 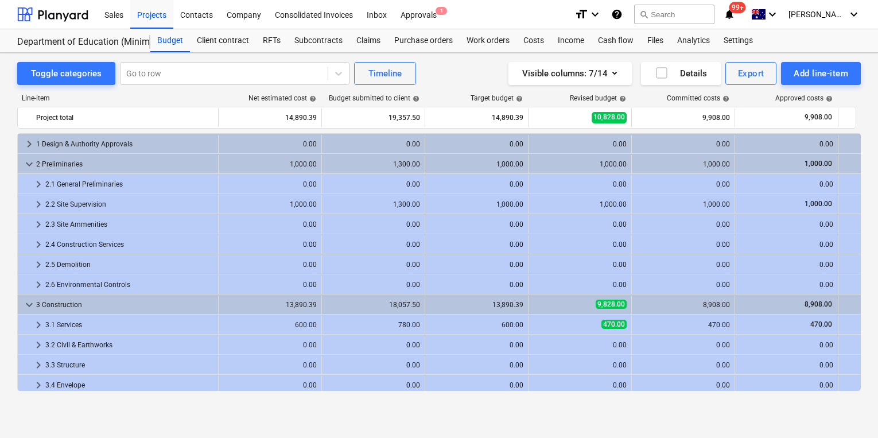 What do you see at coordinates (385, 73) in the screenshot?
I see `div: Timeline` at bounding box center [385, 73].